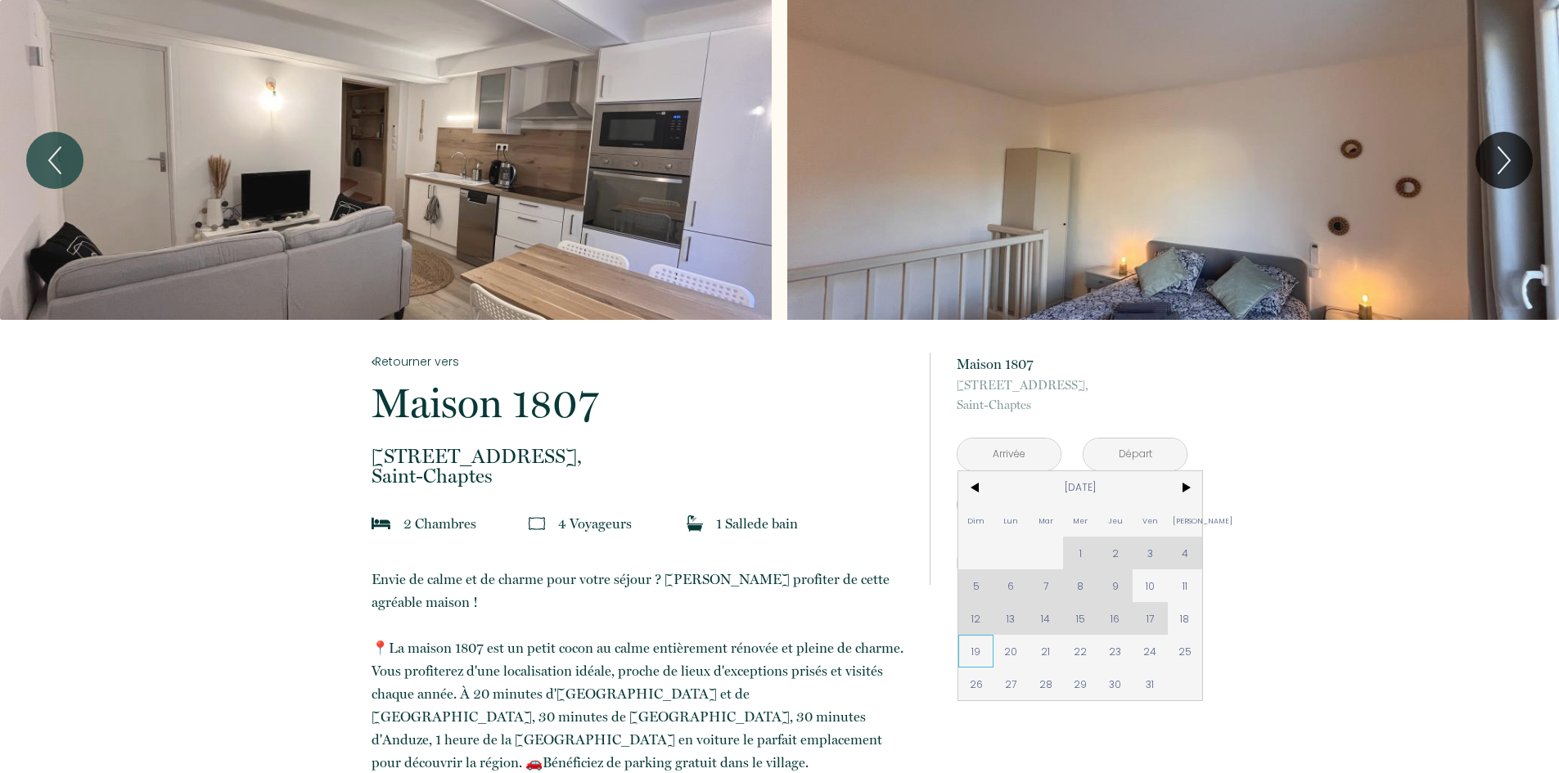 The image size is (1559, 773). What do you see at coordinates (1011, 520) in the screenshot?
I see `span: Lun` at bounding box center [1011, 520].